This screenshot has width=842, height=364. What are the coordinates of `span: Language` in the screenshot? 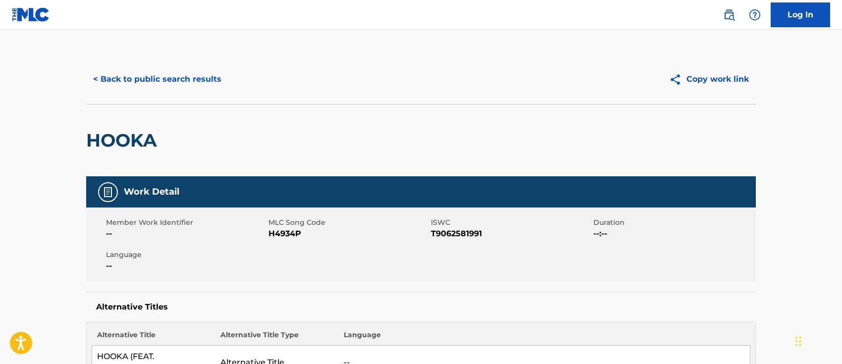 It's located at (186, 255).